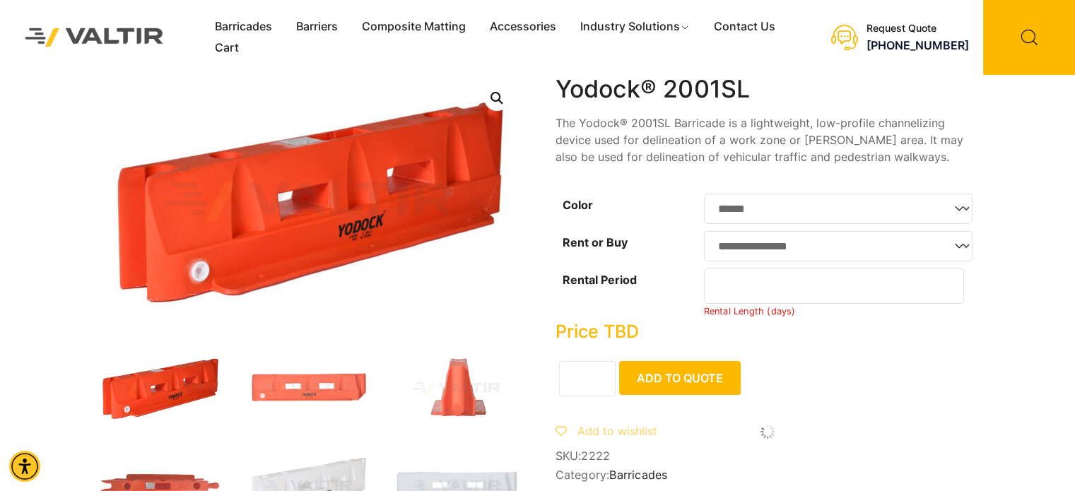 The image size is (1075, 491). What do you see at coordinates (317, 27) in the screenshot?
I see `a: Barriers` at bounding box center [317, 27].